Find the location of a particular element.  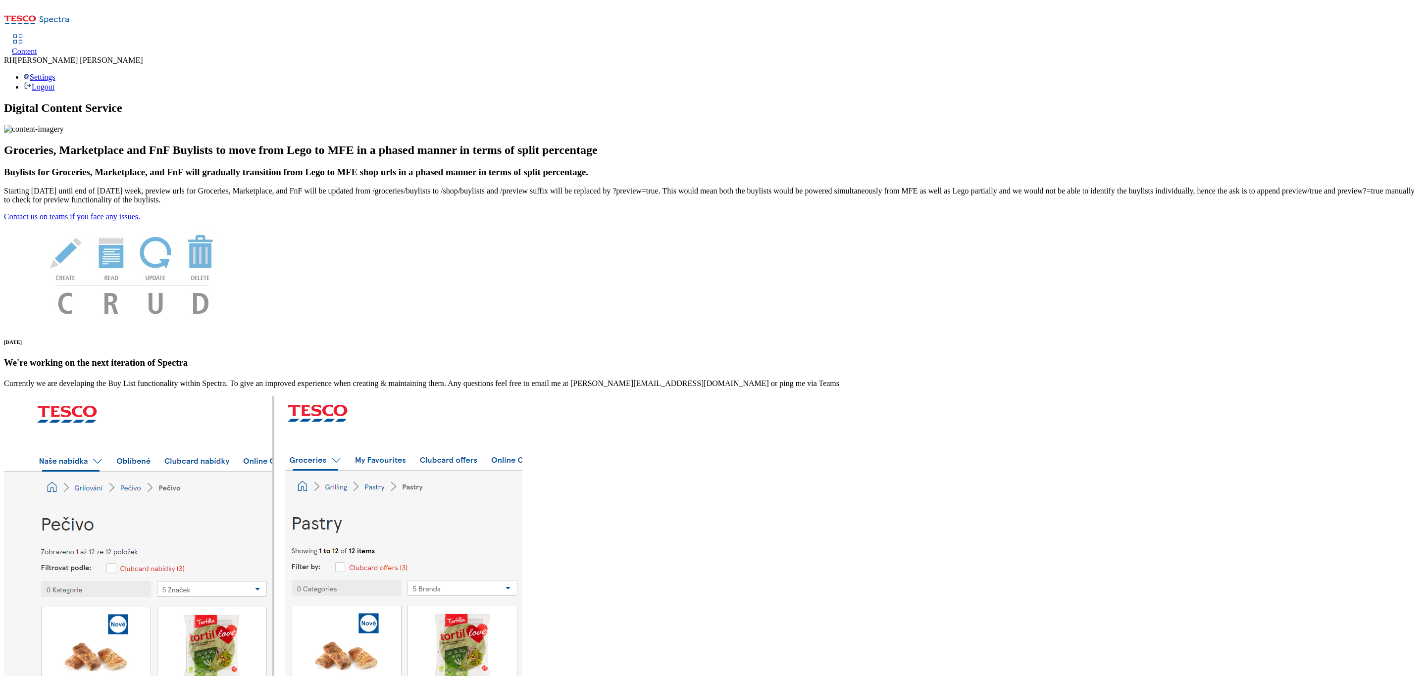

p: Currently we are developing the Buy List functionality within Spectra. To give an improved experi... is located at coordinates (713, 384).